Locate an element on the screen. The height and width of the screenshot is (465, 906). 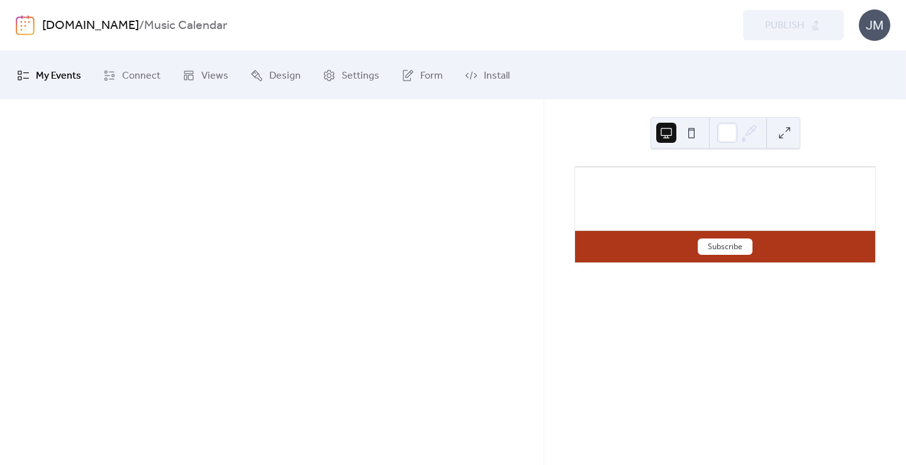
a: My Events is located at coordinates (49, 75).